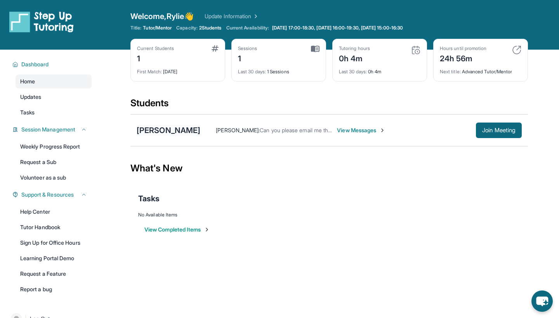 This screenshot has width=559, height=318. Describe the element at coordinates (382, 130) in the screenshot. I see `img: Chevron-Right` at that location.